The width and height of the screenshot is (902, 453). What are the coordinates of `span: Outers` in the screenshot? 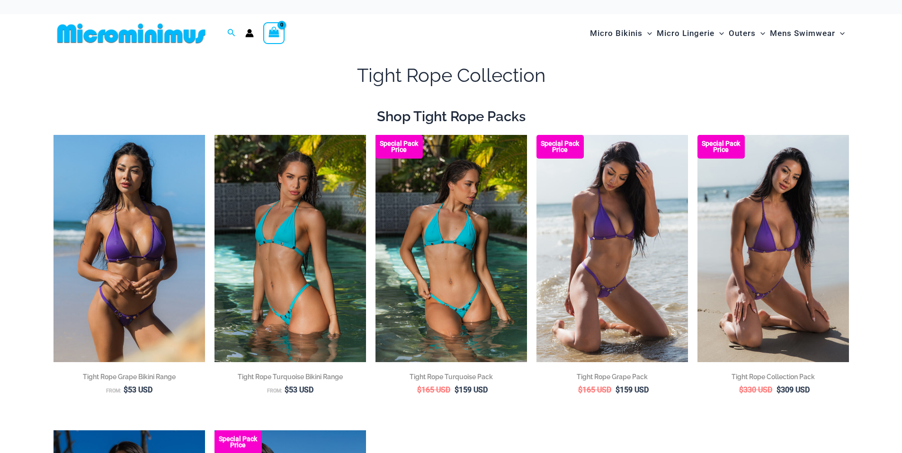 It's located at (742, 33).